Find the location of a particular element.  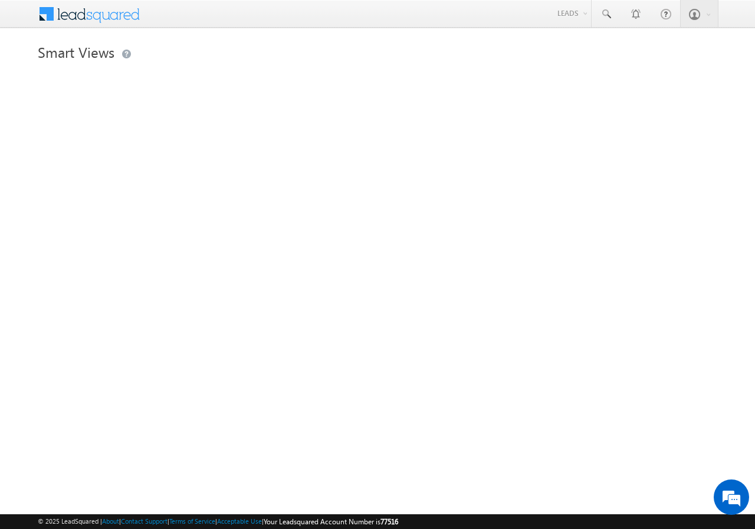

span: Your Leadsquared Account Number is is located at coordinates (331, 521).